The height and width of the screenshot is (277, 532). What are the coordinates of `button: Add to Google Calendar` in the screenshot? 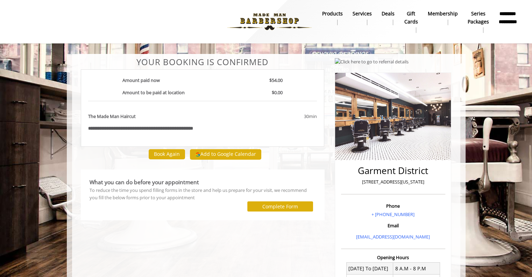 It's located at (226, 154).